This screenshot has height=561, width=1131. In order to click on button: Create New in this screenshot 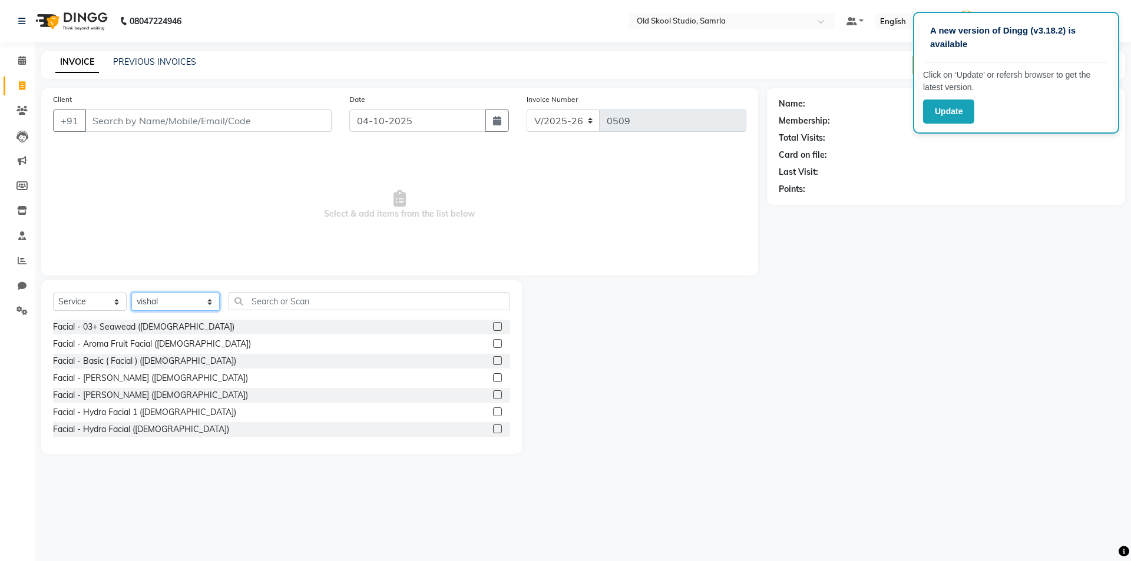, I will do `click(946, 65)`.